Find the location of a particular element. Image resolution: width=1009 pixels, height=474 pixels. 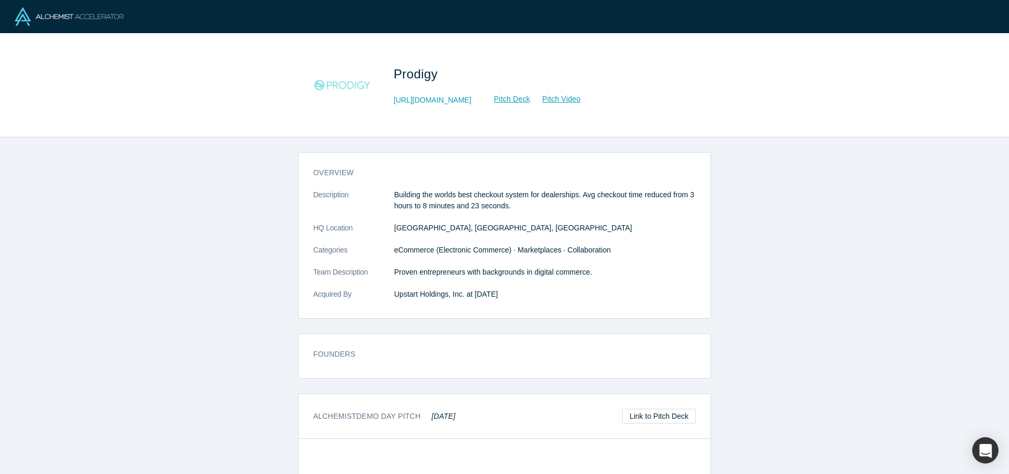

dt: Description is located at coordinates (354, 206).